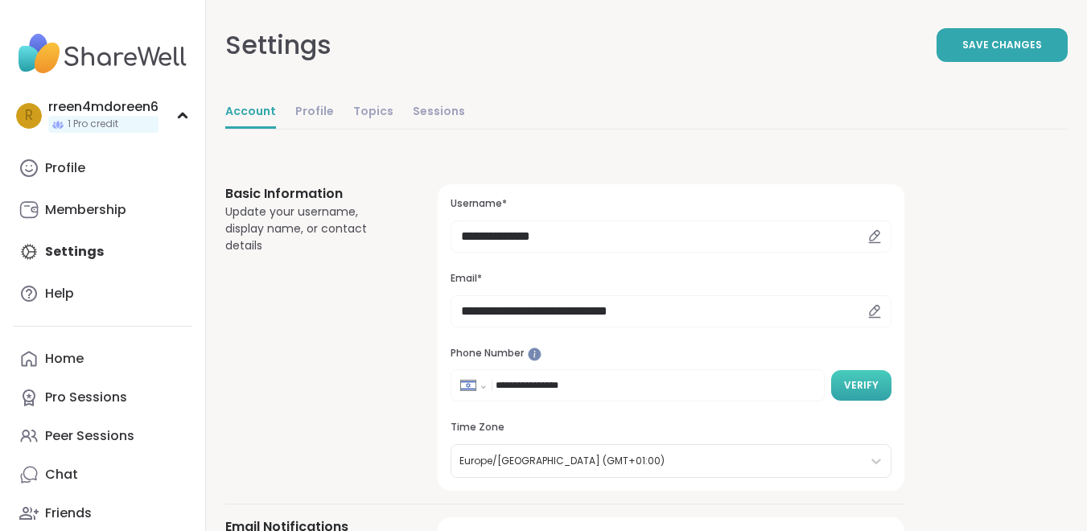  What do you see at coordinates (64, 359) in the screenshot?
I see `div: Home` at bounding box center [64, 359].